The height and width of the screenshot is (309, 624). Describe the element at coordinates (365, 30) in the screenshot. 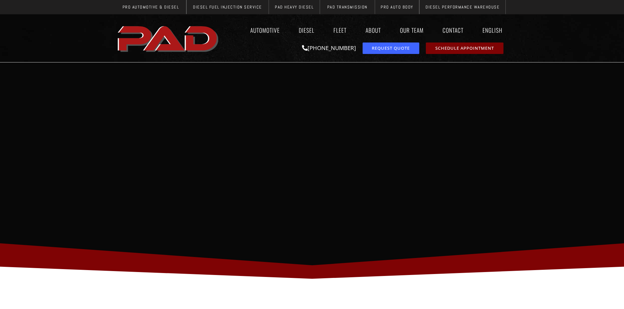

I see `nav: Menu` at that location.